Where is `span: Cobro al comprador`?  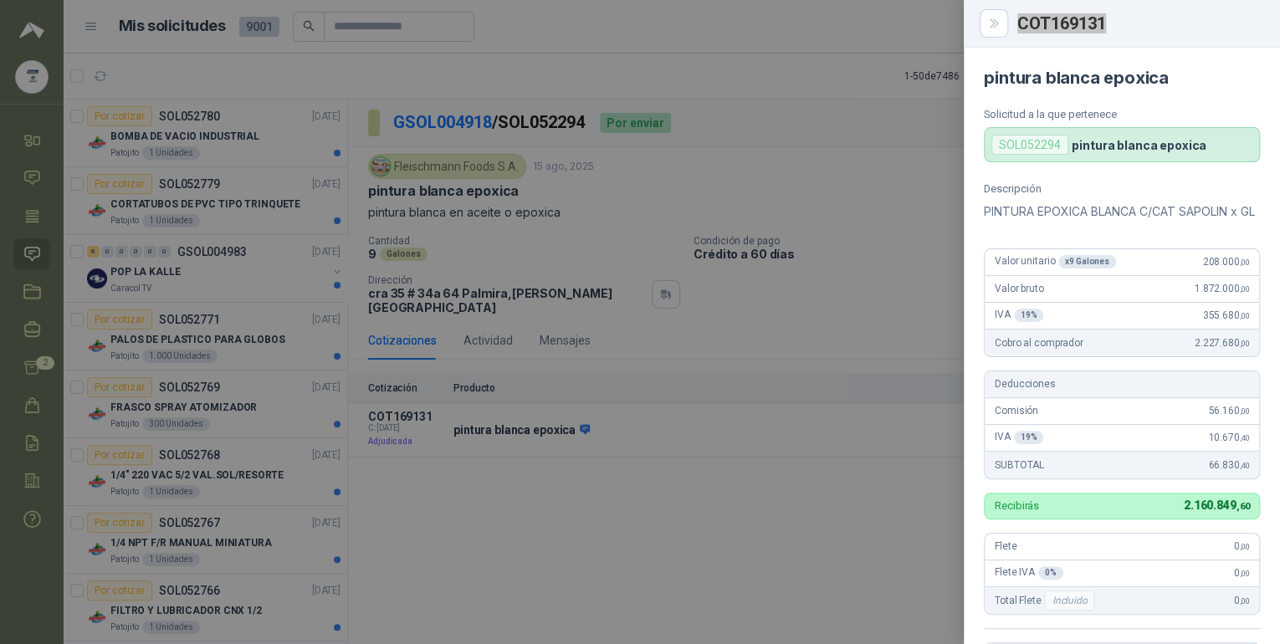 span: Cobro al comprador is located at coordinates (1038, 343).